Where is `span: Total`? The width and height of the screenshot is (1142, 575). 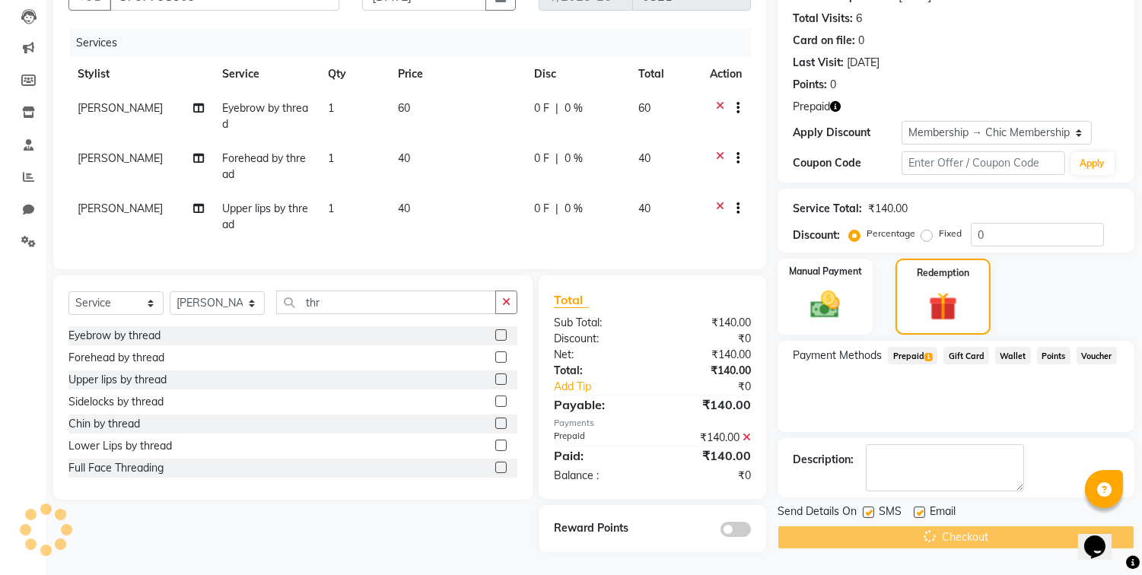
span: Total is located at coordinates (571, 300).